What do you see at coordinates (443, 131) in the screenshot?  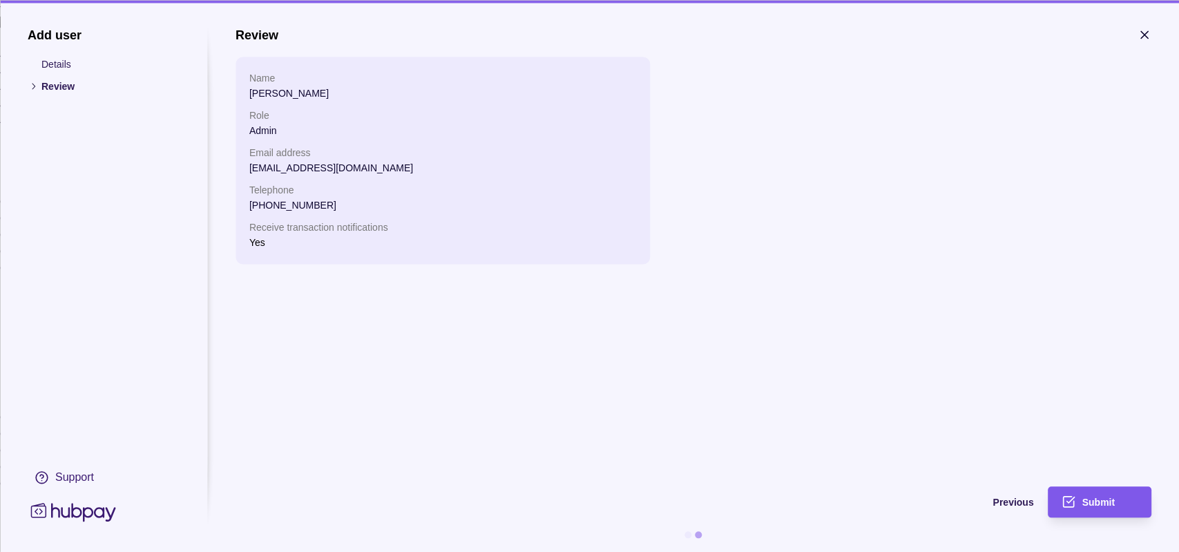 I see `p: Admin` at bounding box center [443, 131].